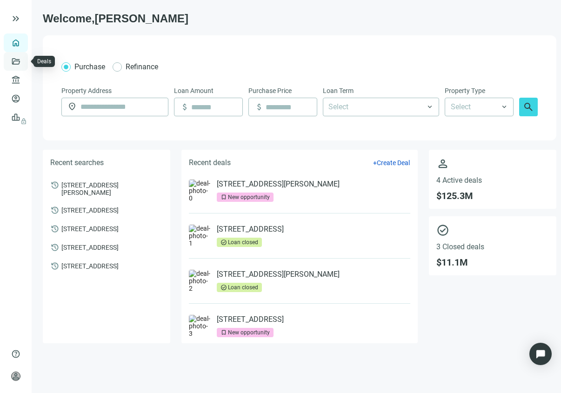 Image resolution: width=561 pixels, height=393 pixels. Describe the element at coordinates (200, 191) in the screenshot. I see `img: deal-photo-0` at that location.